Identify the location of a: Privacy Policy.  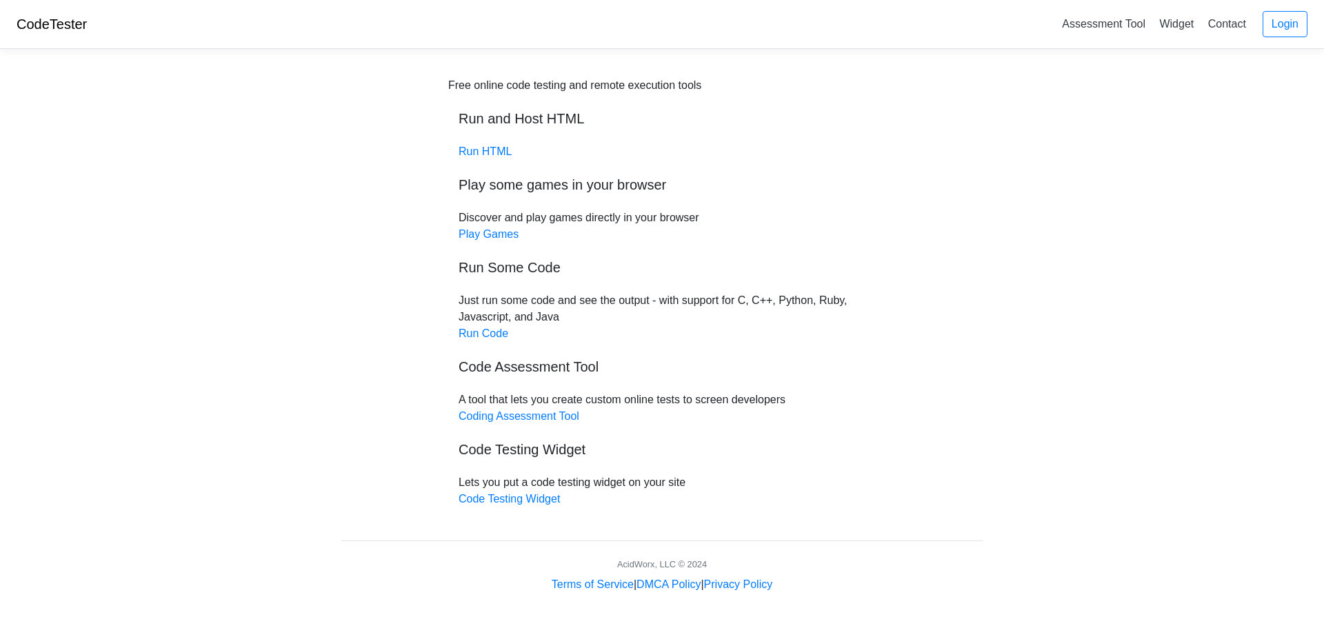
(738, 584).